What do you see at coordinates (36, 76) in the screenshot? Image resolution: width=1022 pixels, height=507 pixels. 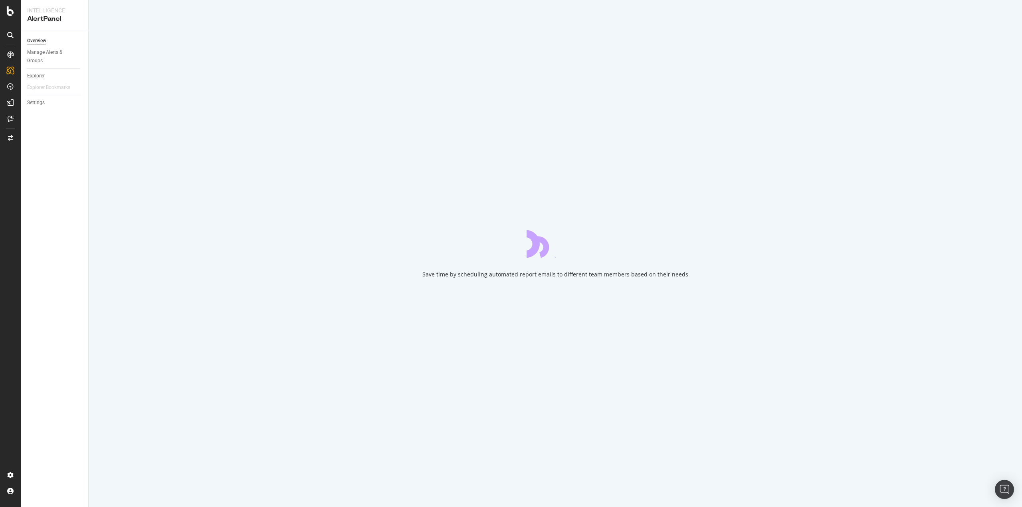 I see `div: Explorer` at bounding box center [36, 76].